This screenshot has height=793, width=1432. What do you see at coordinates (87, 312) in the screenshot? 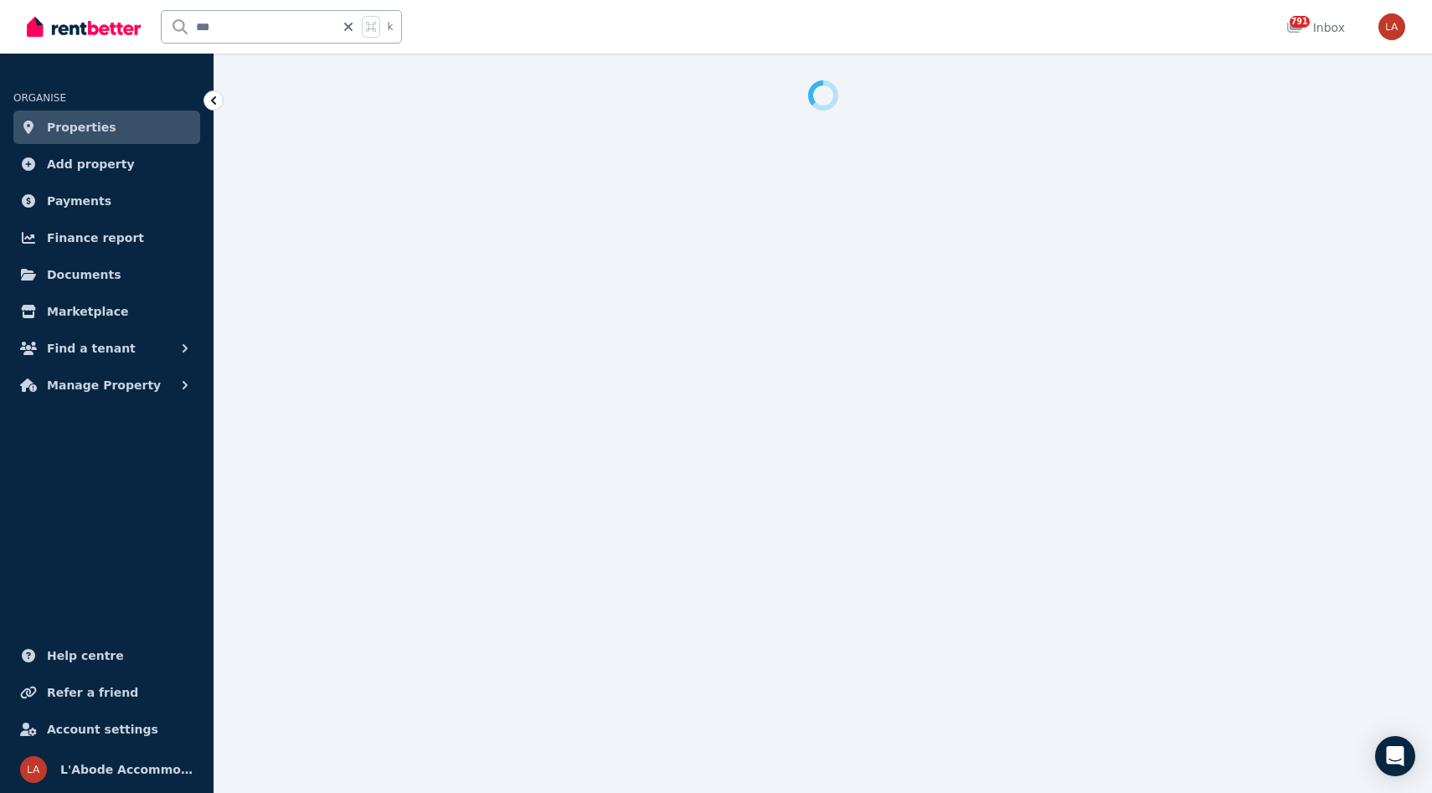
I see `span: Marketplace` at bounding box center [87, 312].